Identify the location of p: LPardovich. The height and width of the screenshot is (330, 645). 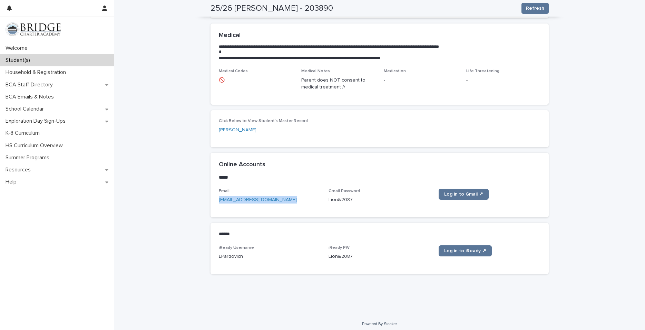
(270, 256).